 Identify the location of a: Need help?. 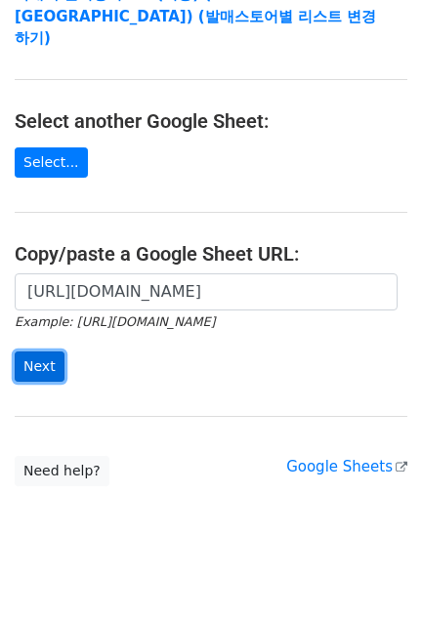
(62, 471).